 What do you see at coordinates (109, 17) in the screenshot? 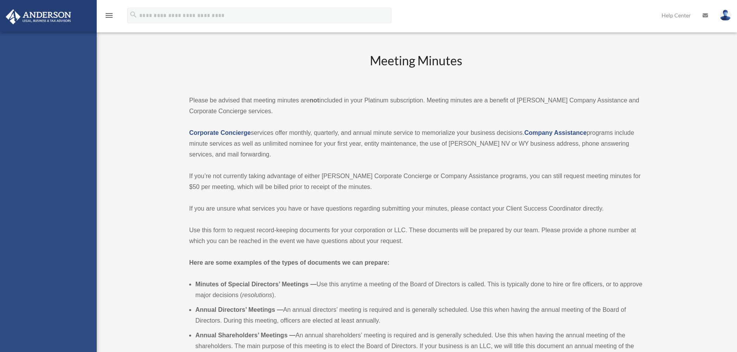
I see `a: menu` at bounding box center [109, 17].